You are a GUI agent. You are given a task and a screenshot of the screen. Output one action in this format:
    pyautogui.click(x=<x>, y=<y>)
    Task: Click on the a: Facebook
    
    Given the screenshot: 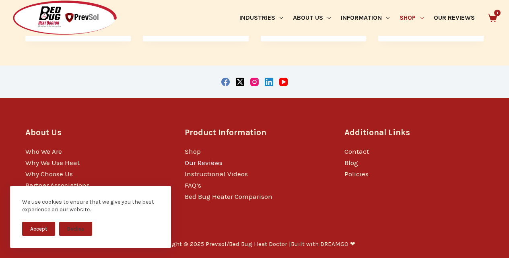 What is the action you would take?
    pyautogui.click(x=225, y=82)
    